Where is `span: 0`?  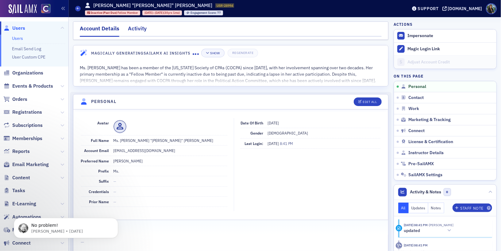
span: 0 is located at coordinates (447, 192).